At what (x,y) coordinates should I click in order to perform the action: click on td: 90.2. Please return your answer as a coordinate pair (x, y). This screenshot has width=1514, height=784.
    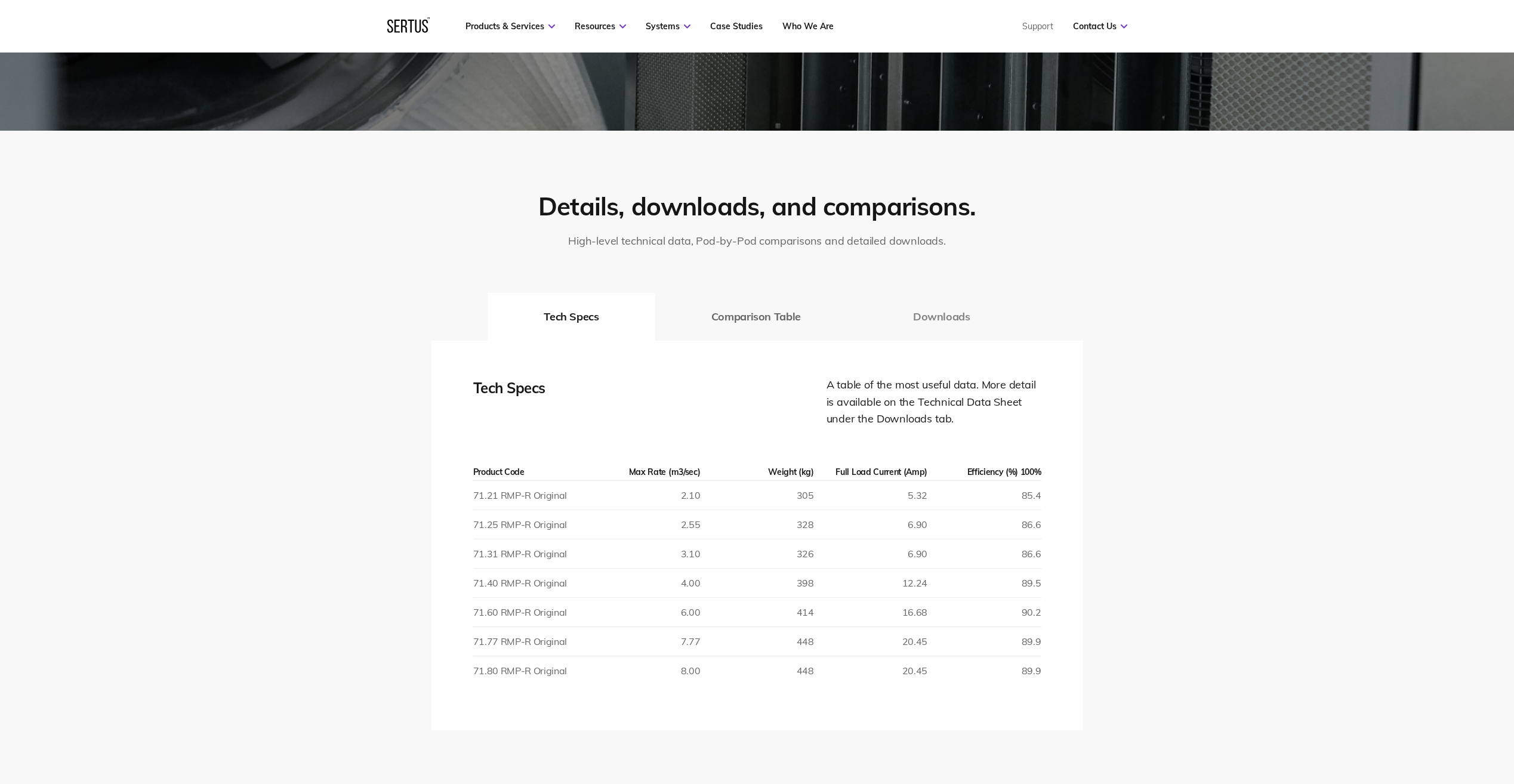
    Looking at the image, I should click on (984, 612).